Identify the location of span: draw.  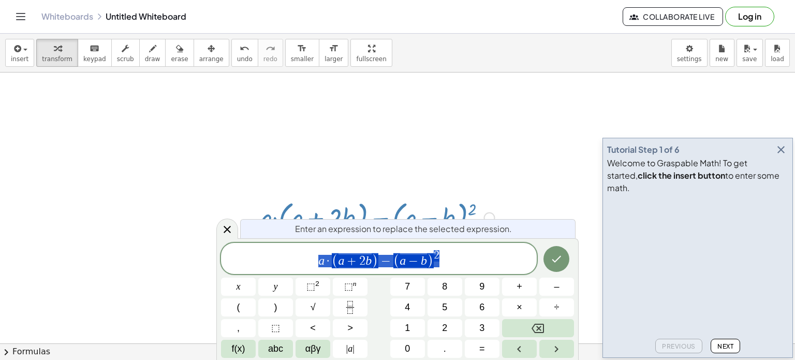
(153, 59).